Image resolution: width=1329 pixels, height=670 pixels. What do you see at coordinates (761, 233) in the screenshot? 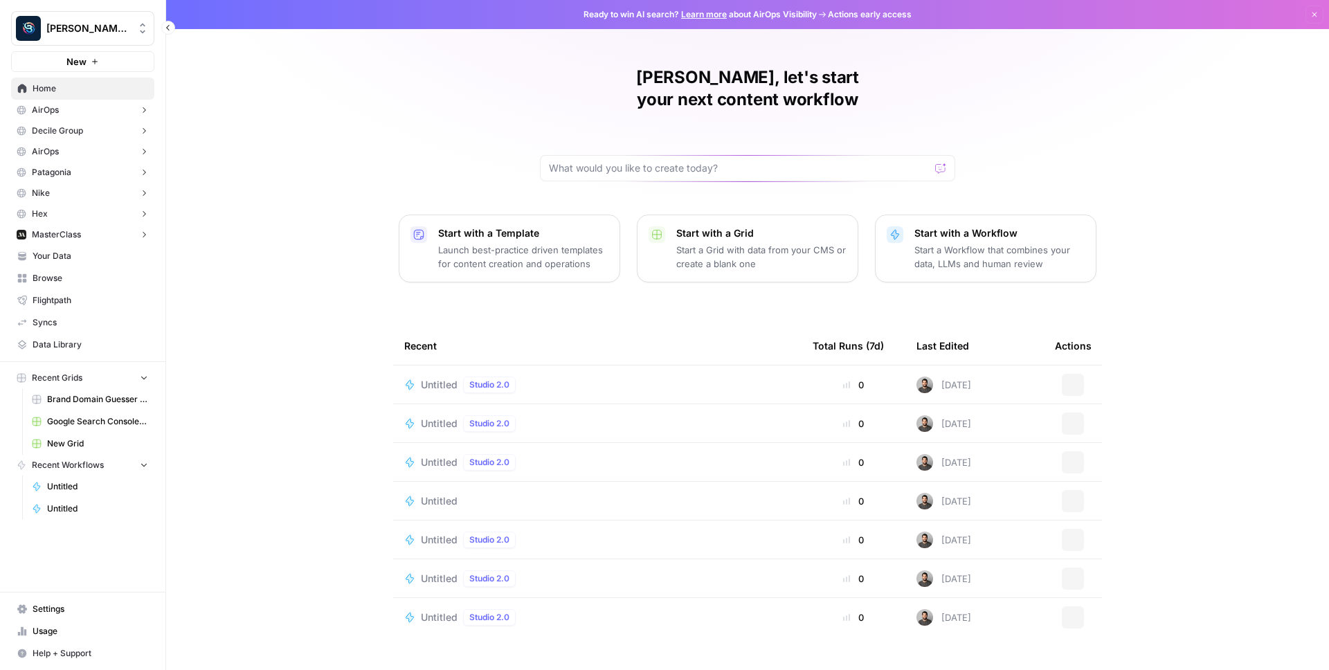
I see `p: Start with a Grid` at bounding box center [761, 233].